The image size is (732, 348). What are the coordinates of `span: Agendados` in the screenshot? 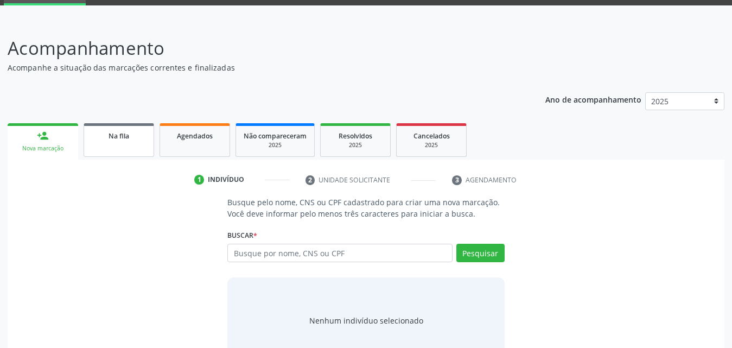 It's located at (195, 136).